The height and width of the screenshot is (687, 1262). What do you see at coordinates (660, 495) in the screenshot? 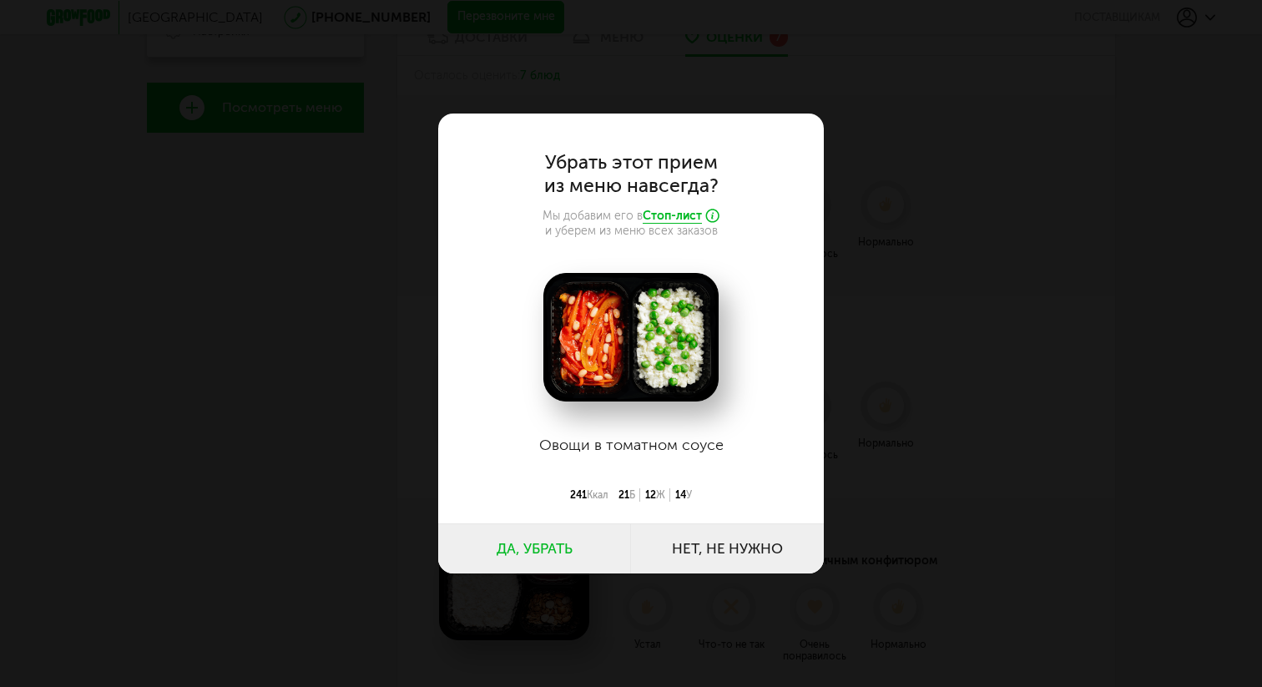
I see `span: Ж` at bounding box center [660, 495].